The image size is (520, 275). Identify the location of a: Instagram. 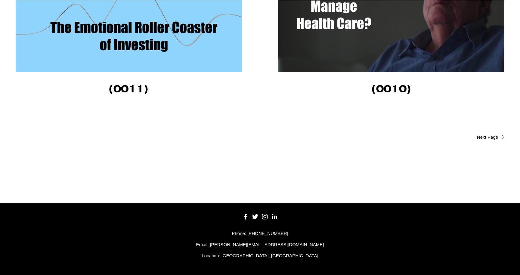
(265, 217).